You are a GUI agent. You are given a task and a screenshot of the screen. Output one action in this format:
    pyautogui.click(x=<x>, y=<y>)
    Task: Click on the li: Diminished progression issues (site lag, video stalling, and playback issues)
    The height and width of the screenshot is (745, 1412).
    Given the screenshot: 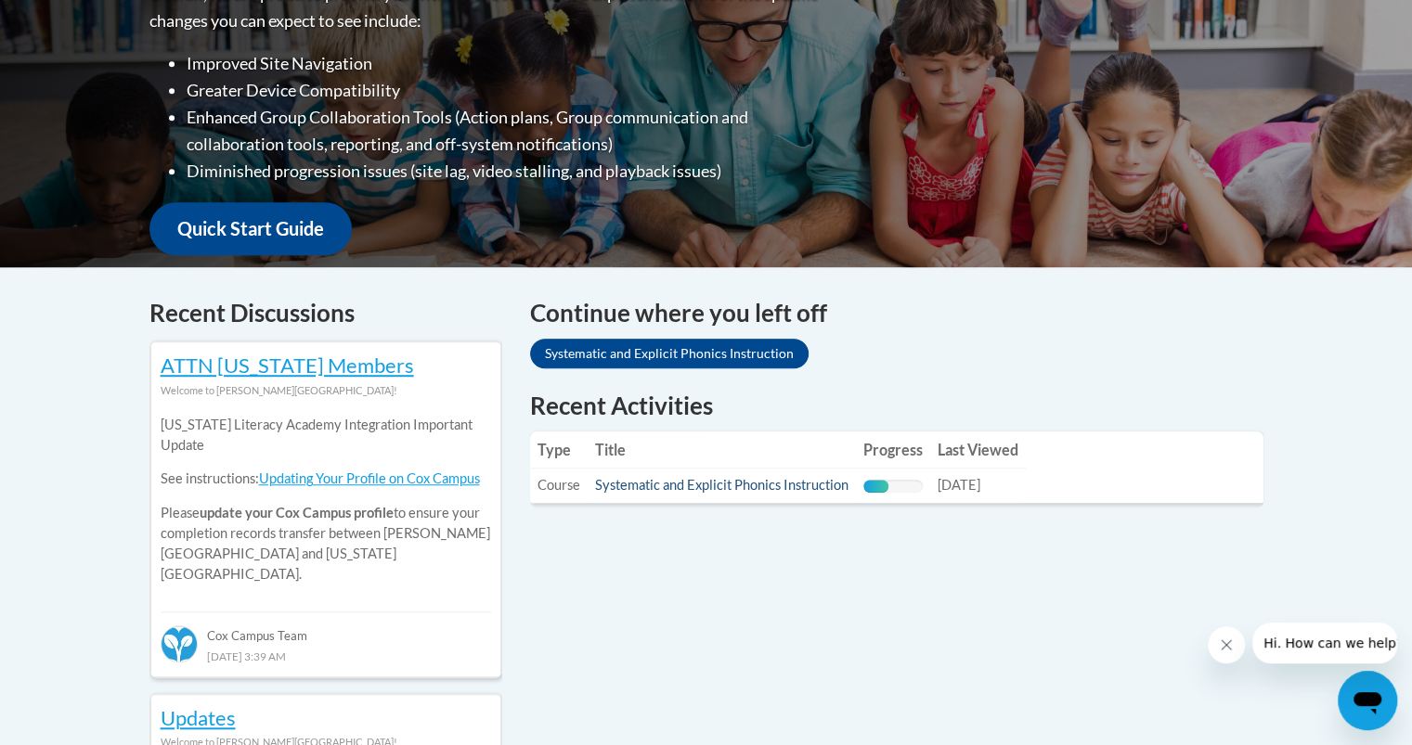 What is the action you would take?
    pyautogui.click(x=504, y=171)
    